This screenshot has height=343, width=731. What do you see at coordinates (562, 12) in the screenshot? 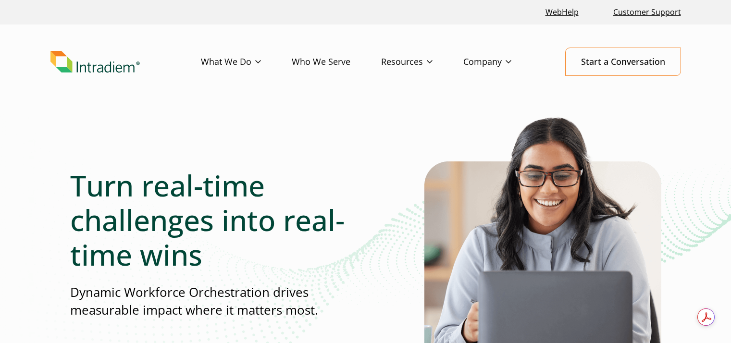
I see `a: Link opens in a new window` at bounding box center [562, 12].